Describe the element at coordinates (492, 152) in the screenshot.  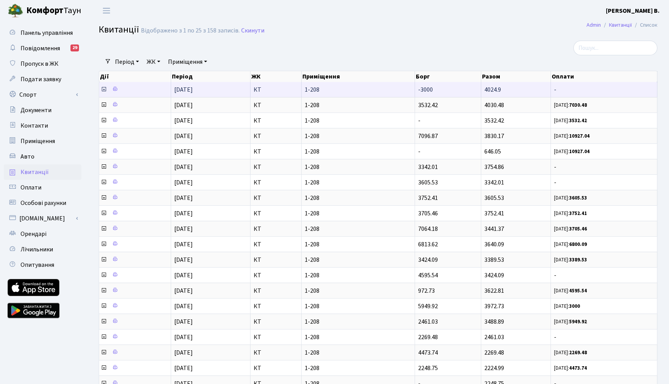
I see `span: 646.05` at that location.